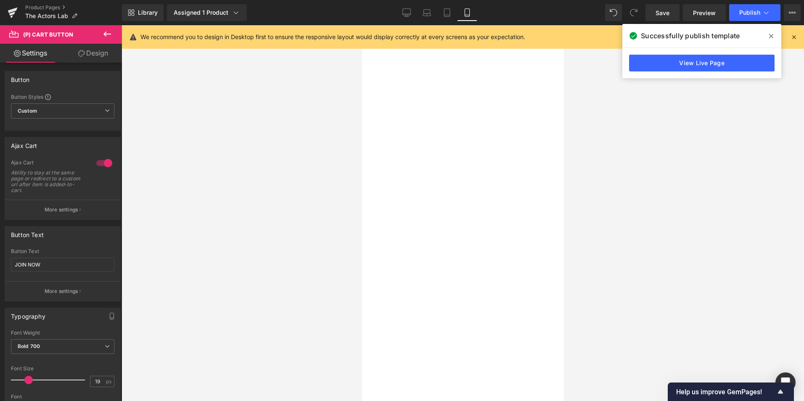  I want to click on button: Redo, so click(634, 13).